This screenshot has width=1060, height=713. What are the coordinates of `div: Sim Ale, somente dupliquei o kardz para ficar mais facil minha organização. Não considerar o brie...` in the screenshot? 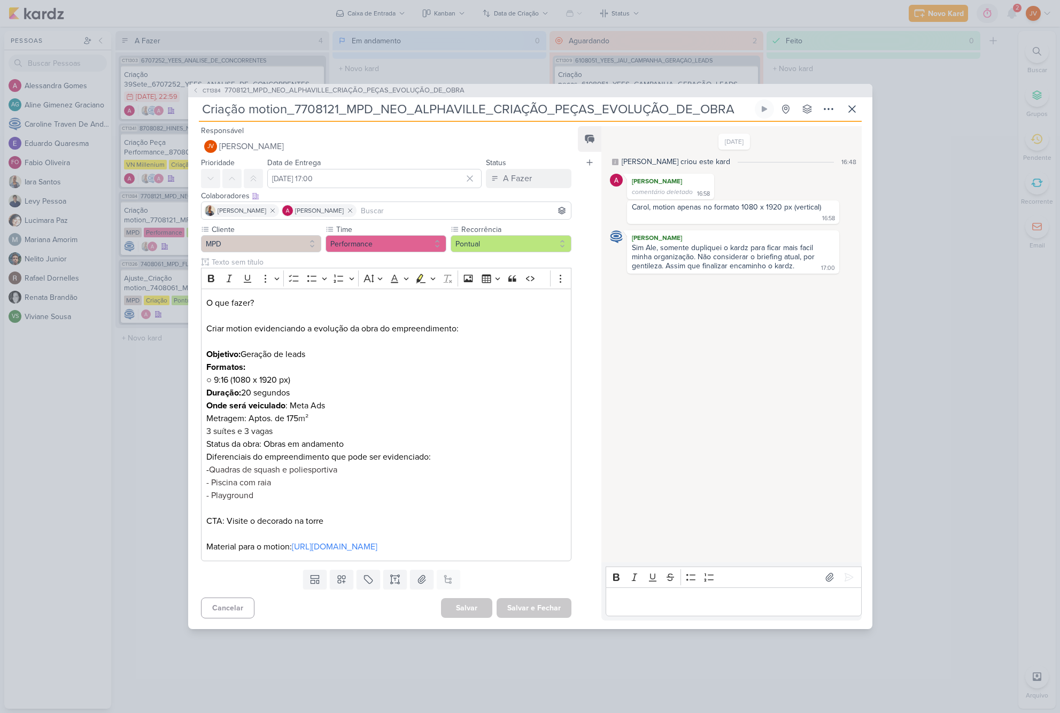 It's located at (724, 257).